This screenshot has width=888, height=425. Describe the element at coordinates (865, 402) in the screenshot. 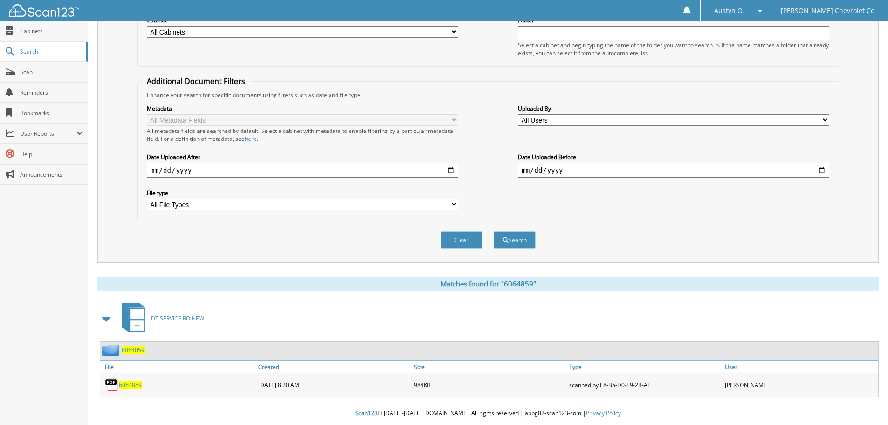

I see `div: Chat Widget` at that location.